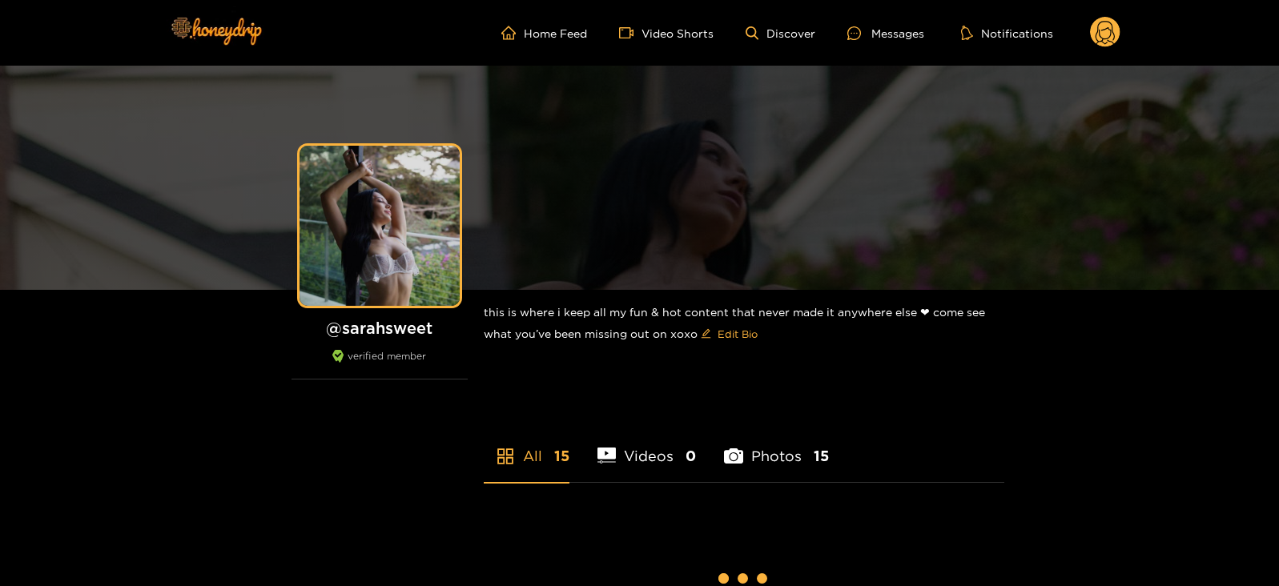  I want to click on div: this is where i keep all my fun & hot content that never made it anywhere else ❤︎︎ come see what ..., so click(744, 324).